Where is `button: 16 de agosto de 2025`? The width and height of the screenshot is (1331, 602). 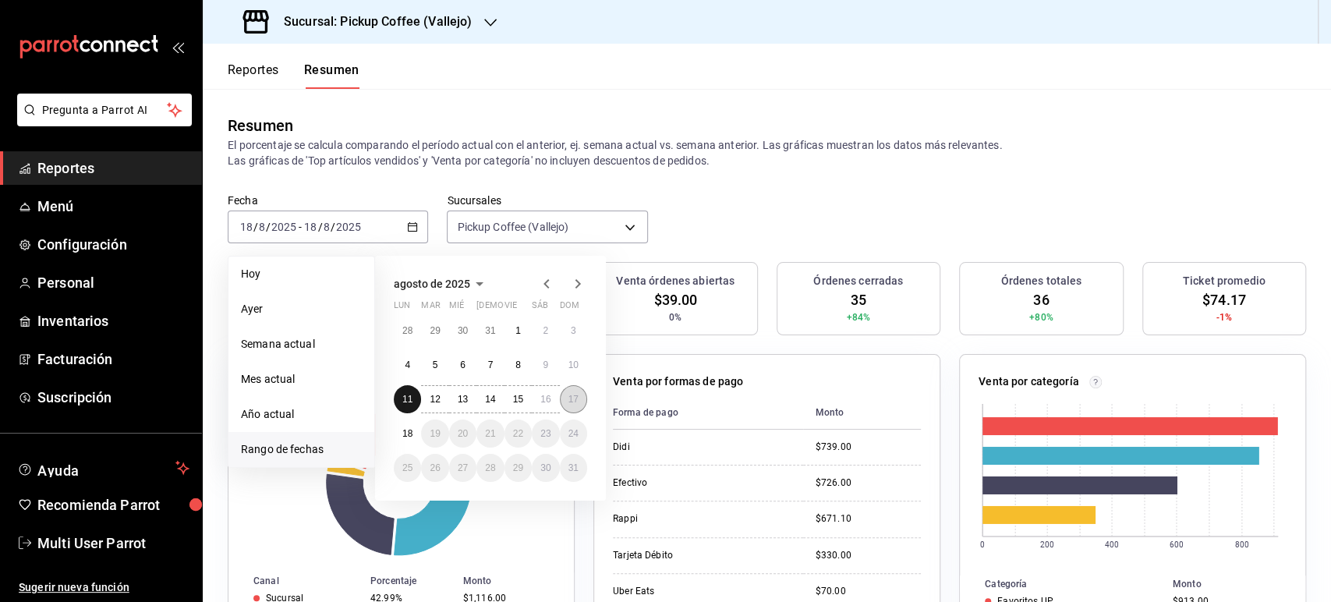 button: 16 de agosto de 2025 is located at coordinates (545, 399).